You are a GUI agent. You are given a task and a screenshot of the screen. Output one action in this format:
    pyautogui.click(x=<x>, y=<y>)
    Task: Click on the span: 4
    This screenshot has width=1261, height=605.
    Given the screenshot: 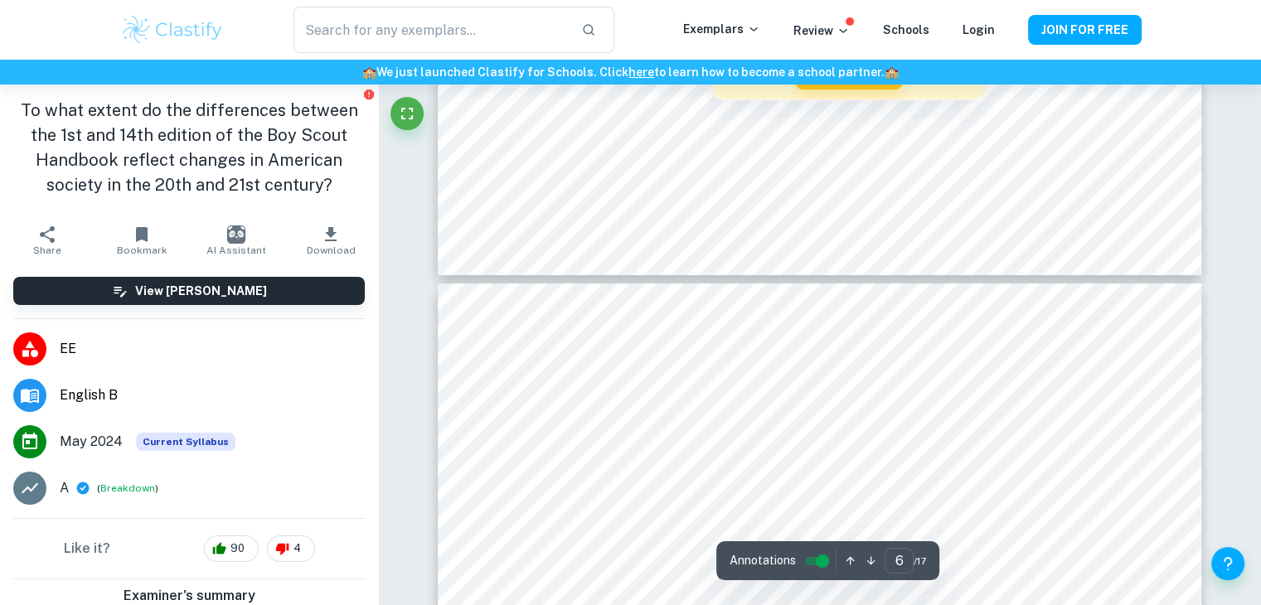 What is the action you would take?
    pyautogui.click(x=297, y=549)
    